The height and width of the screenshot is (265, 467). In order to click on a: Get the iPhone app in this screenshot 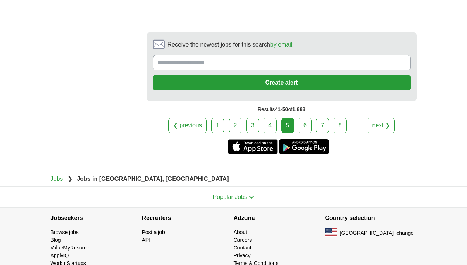, I will do `click(253, 147)`.